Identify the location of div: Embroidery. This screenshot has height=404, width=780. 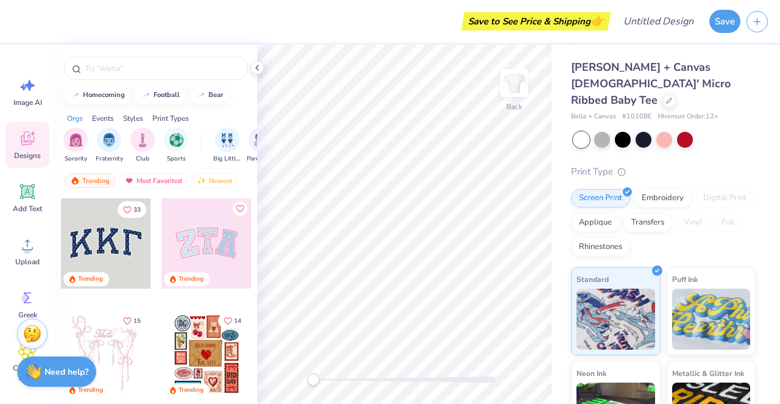
(663, 198).